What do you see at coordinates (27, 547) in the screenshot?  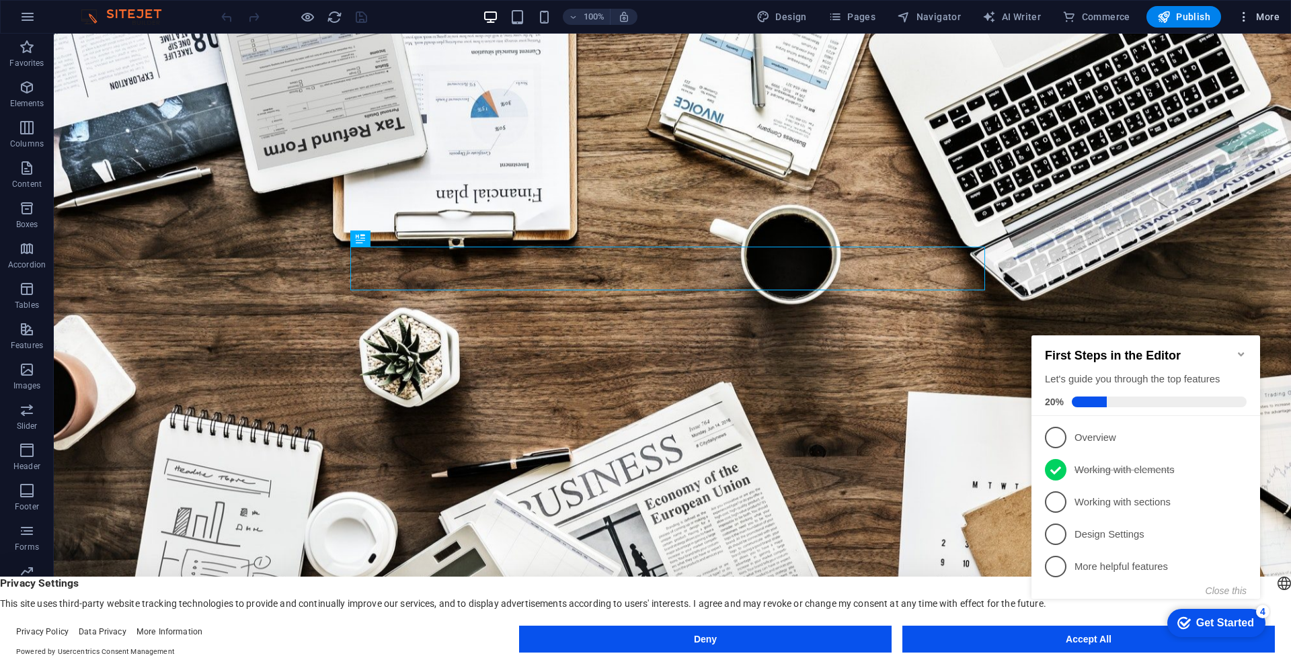 I see `p: Forms` at bounding box center [27, 547].